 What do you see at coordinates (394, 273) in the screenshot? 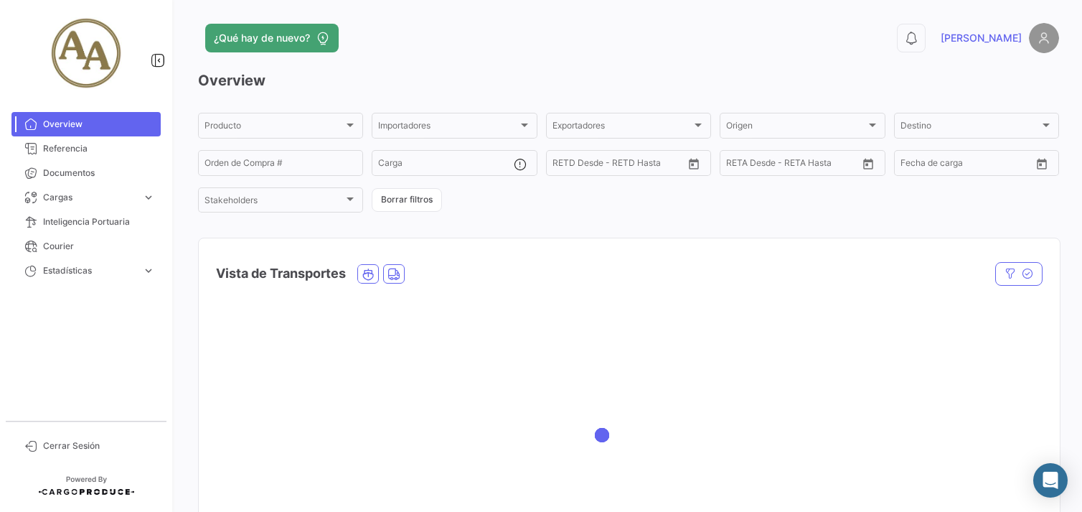
I see `button: Land` at bounding box center [394, 273].